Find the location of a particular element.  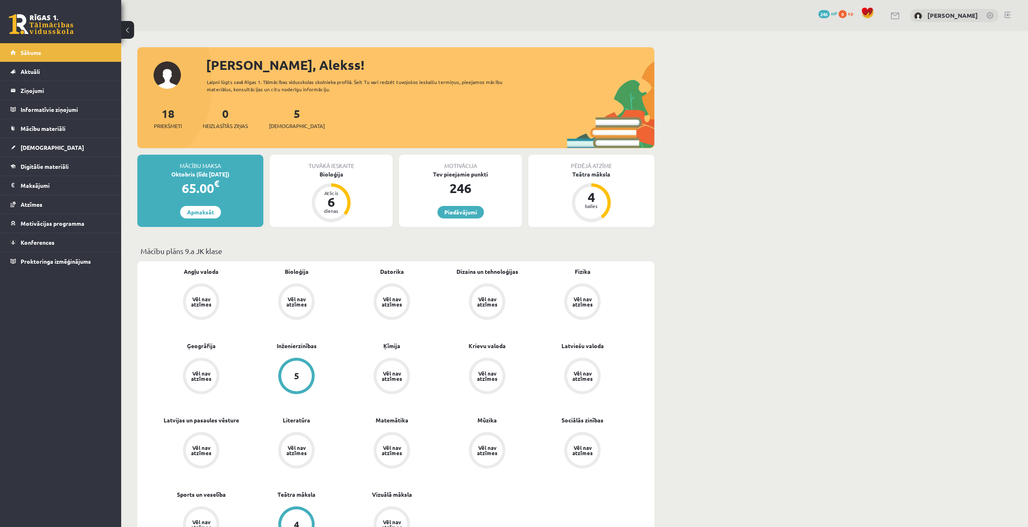

span: Priekšmeti is located at coordinates (168, 126).